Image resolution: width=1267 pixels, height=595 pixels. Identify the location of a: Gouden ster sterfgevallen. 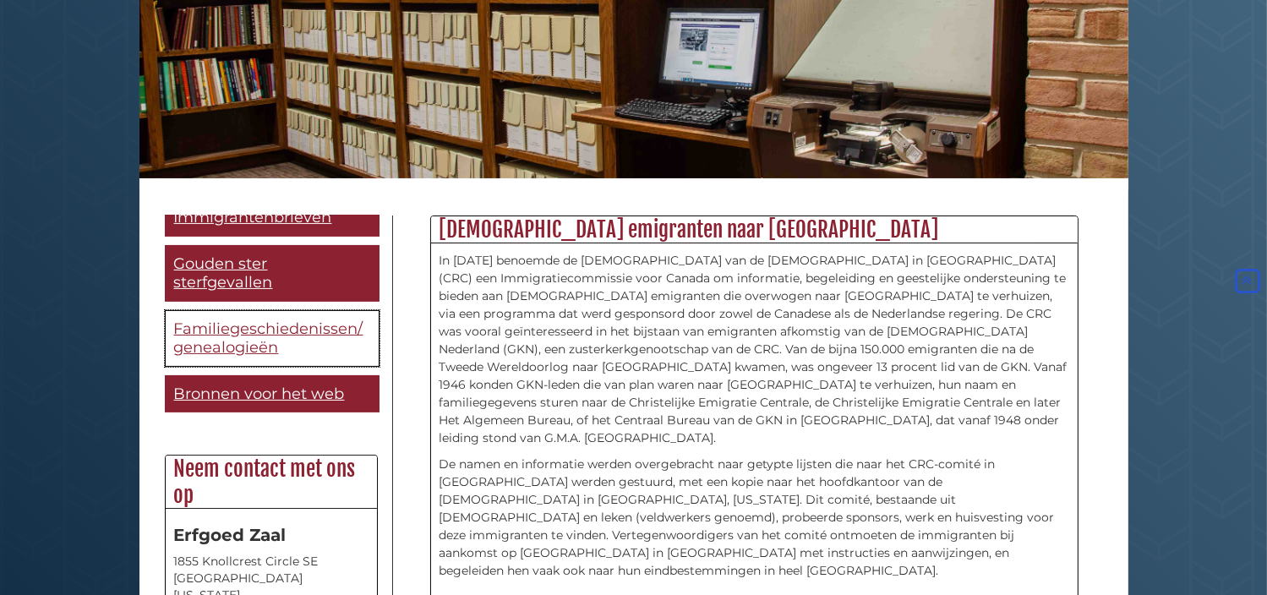
(272, 273).